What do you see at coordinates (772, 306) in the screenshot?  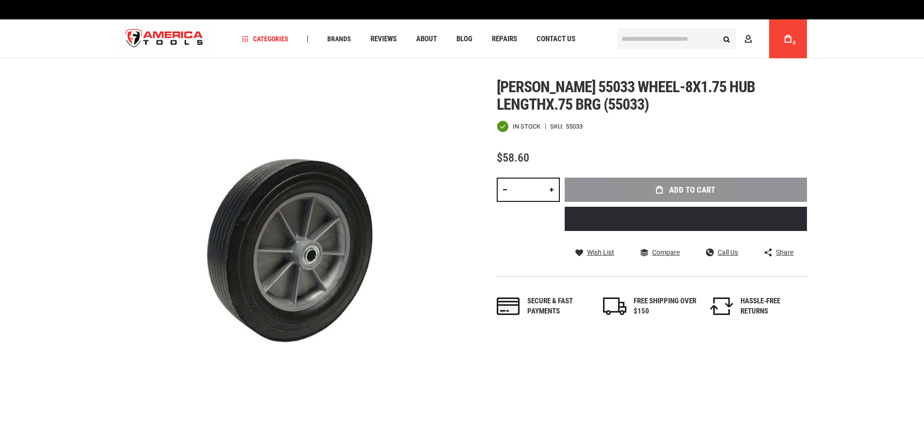 I see `div: HASSLE-FREE RETURNS` at bounding box center [772, 306].